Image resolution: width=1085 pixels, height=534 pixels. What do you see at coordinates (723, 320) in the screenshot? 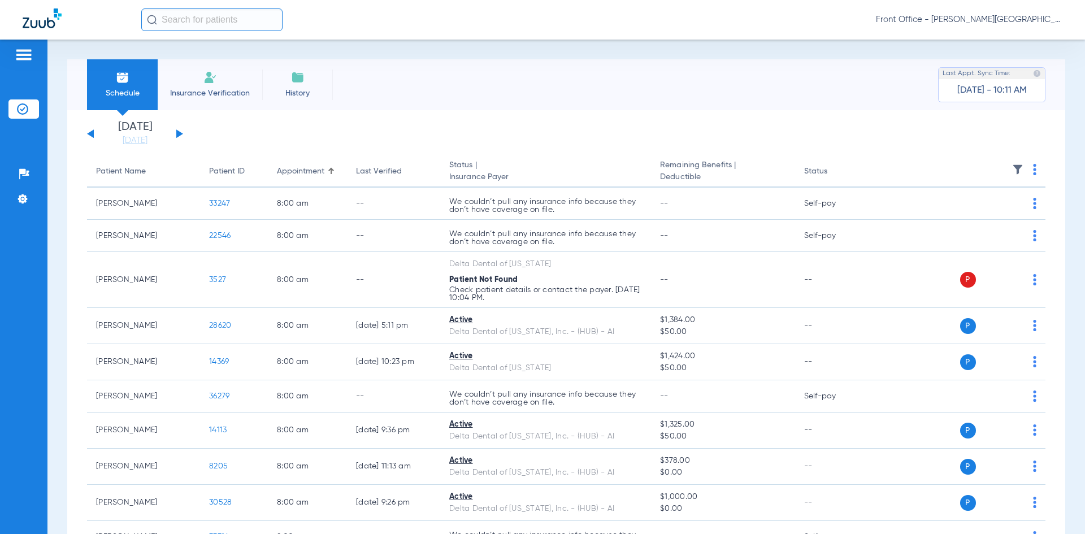
I see `span: $1,384.00` at bounding box center [723, 320].